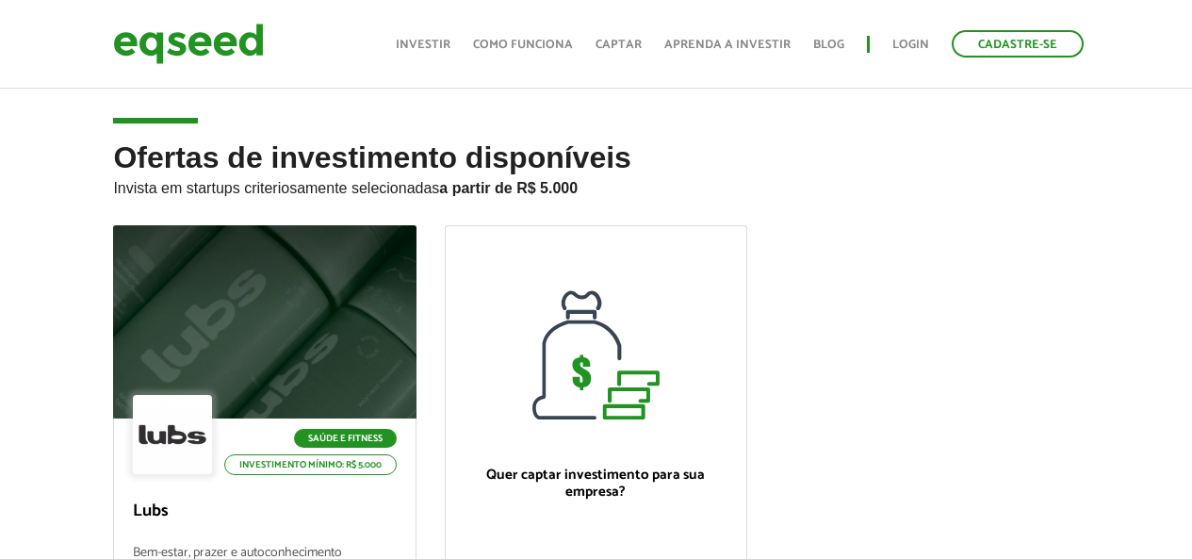 Image resolution: width=1192 pixels, height=559 pixels. Describe the element at coordinates (728, 44) in the screenshot. I see `a: Aprenda a investir` at that location.